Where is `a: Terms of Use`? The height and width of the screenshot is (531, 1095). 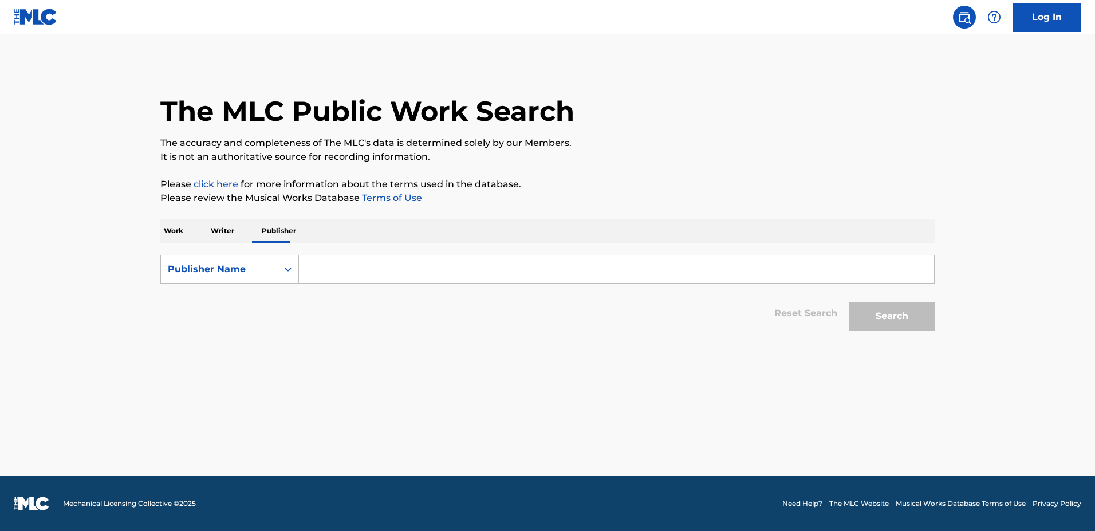 a: Terms of Use is located at coordinates (390, 198).